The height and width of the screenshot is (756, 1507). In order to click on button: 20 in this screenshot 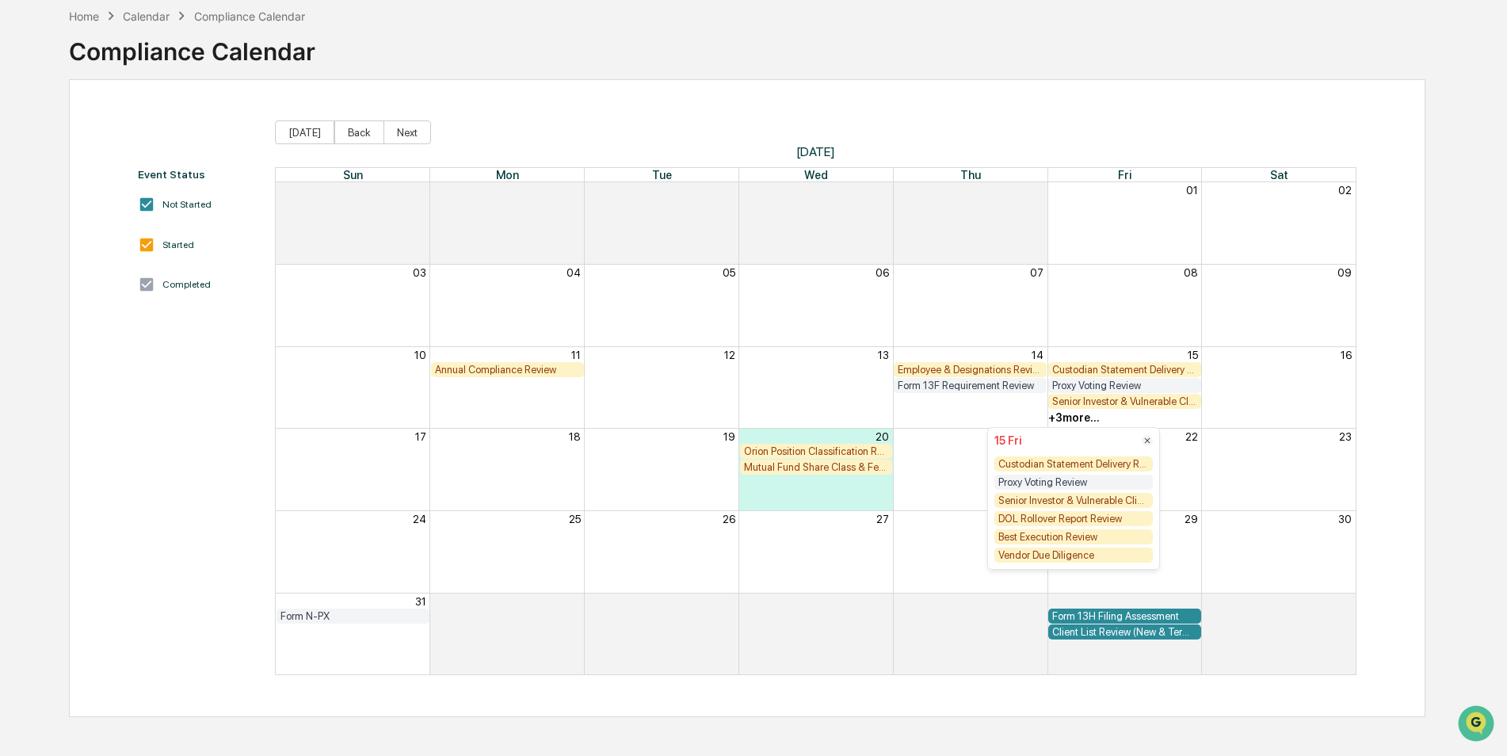, I will do `click(882, 437)`.